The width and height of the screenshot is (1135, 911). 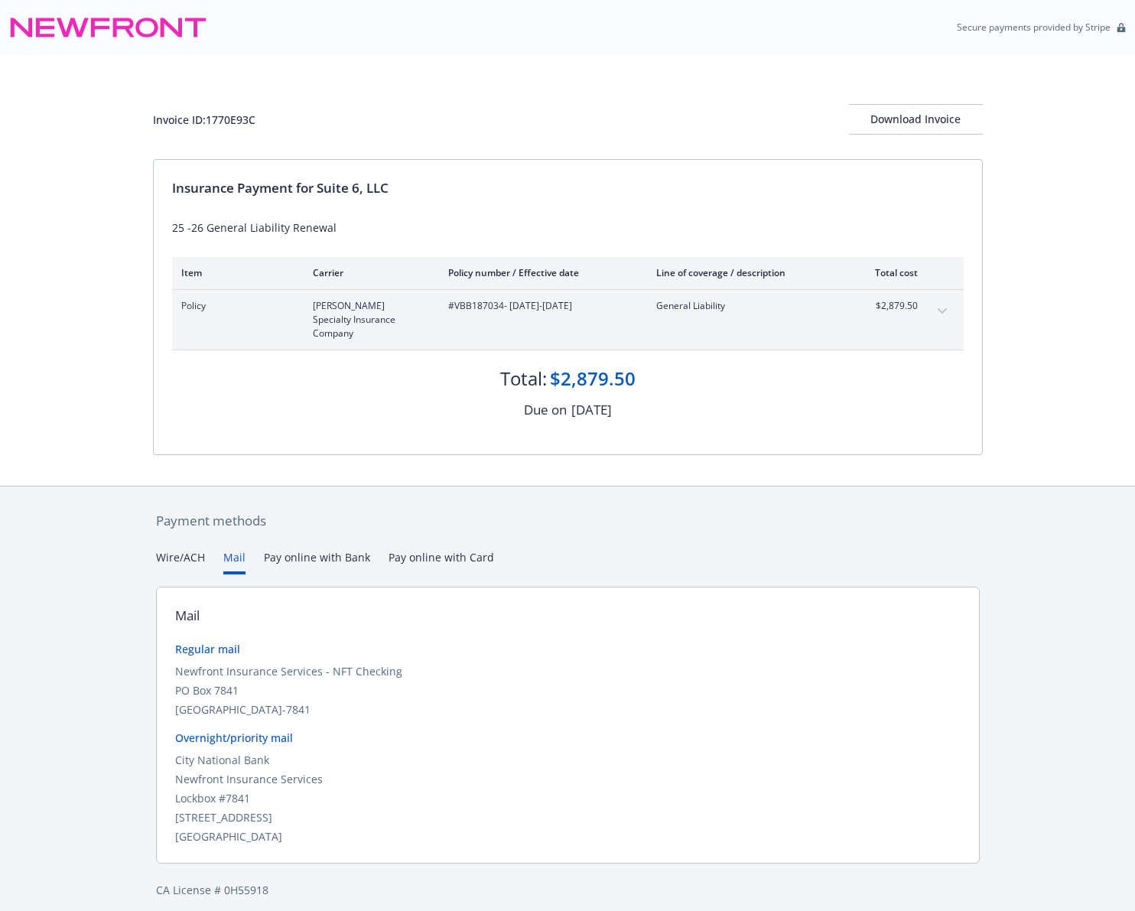 I want to click on span: General Liability, so click(x=746, y=306).